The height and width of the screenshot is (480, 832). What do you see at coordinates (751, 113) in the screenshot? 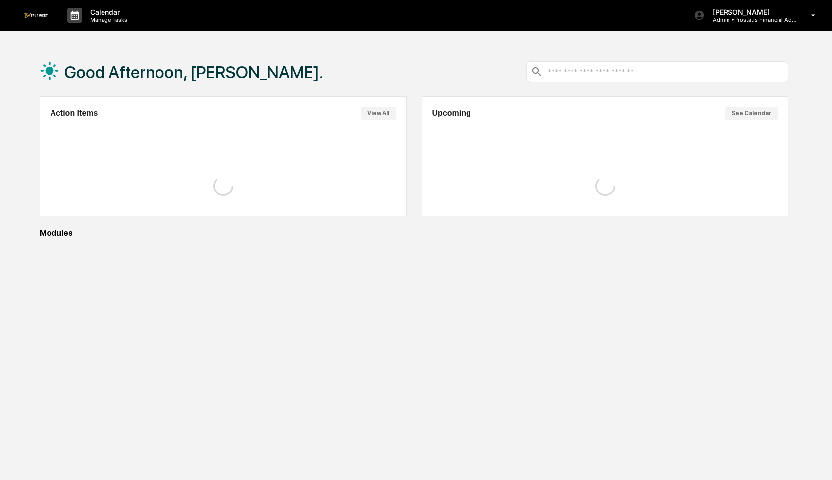
I see `a: See Calendar` at bounding box center [751, 113].